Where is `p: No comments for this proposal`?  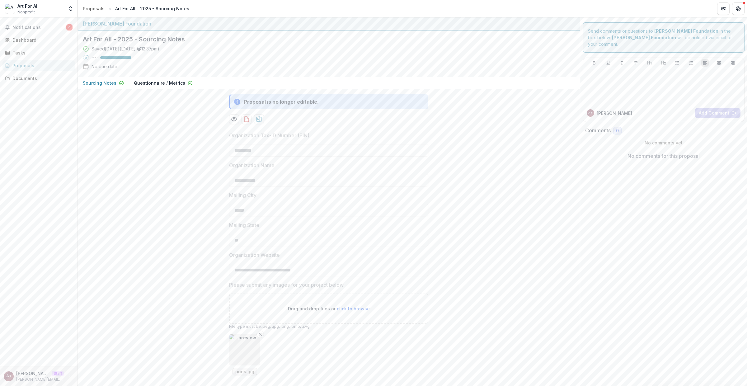 p: No comments for this proposal is located at coordinates (664, 156).